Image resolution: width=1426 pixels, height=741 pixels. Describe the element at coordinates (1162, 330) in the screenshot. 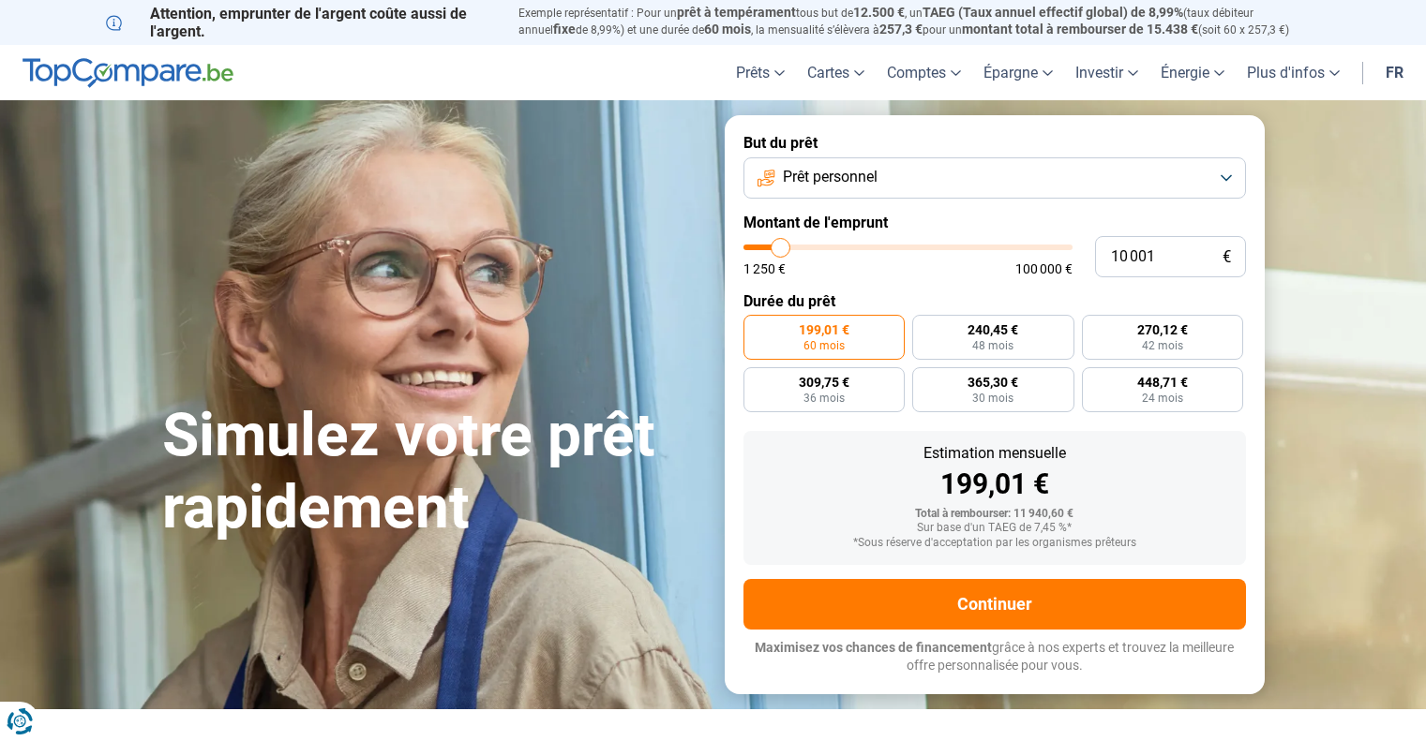

I see `span: 270,12 €` at that location.